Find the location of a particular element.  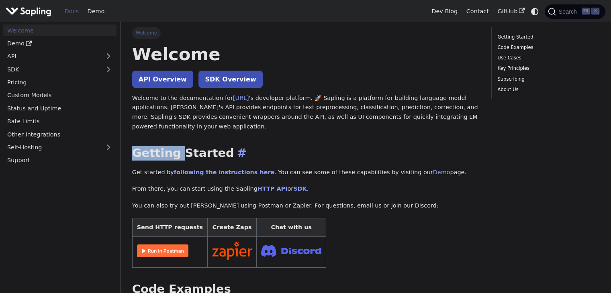

p: From there, you can start using the Sapling or . is located at coordinates (306, 189).